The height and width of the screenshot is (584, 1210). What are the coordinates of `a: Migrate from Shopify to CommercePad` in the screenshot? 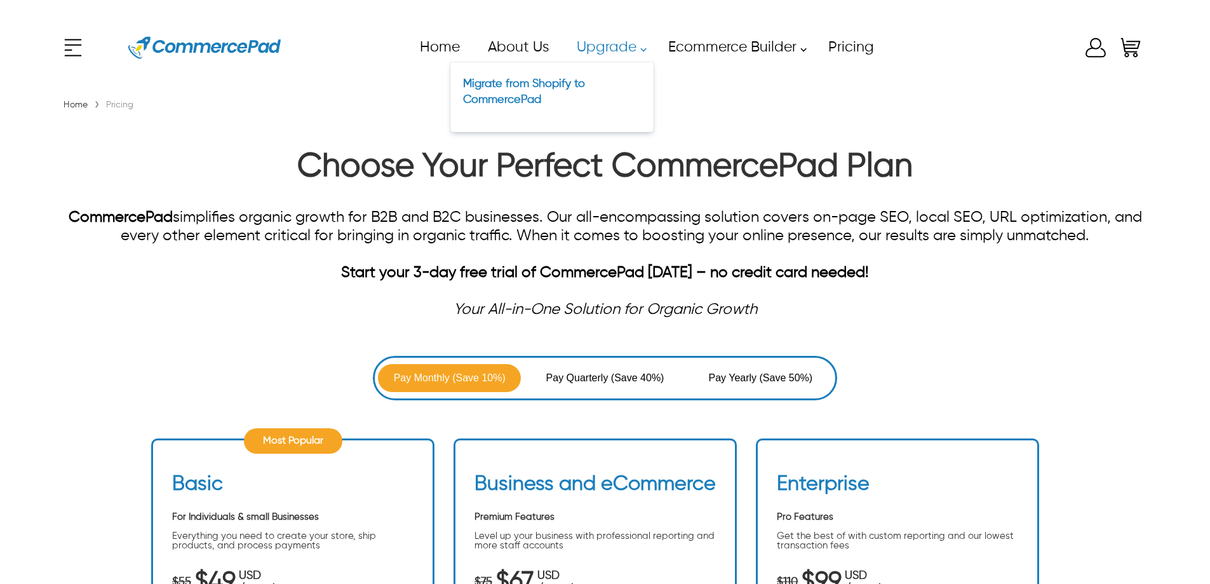 It's located at (524, 91).